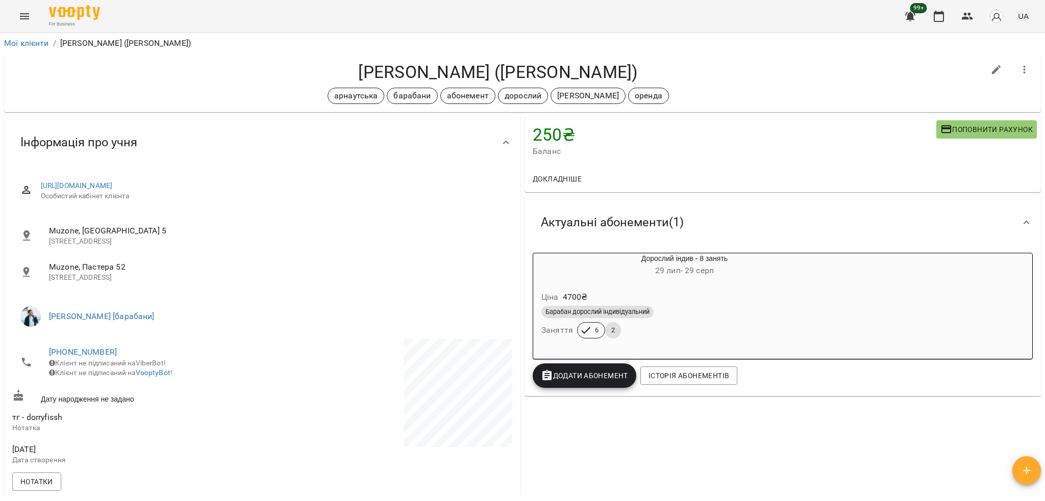  I want to click on span: 99+, so click(918, 8).